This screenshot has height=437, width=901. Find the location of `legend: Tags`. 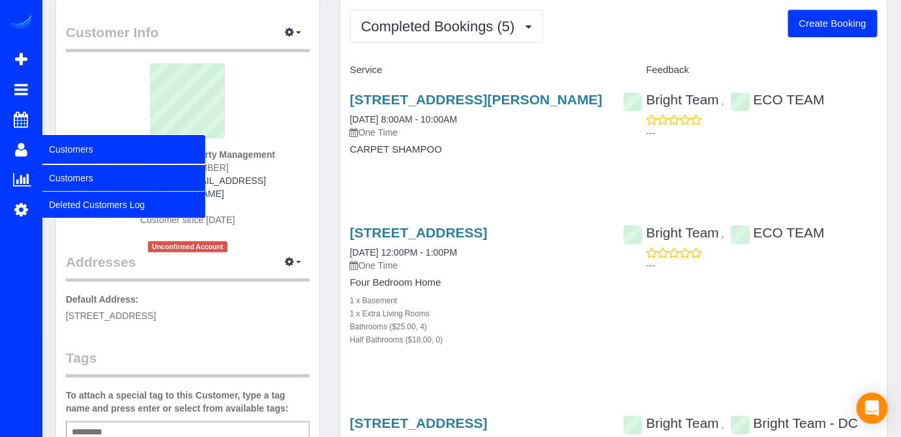

legend: Tags is located at coordinates (188, 362).